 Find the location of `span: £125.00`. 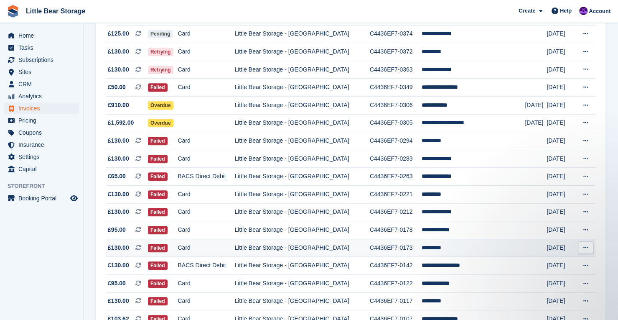

span: £125.00 is located at coordinates (118, 33).